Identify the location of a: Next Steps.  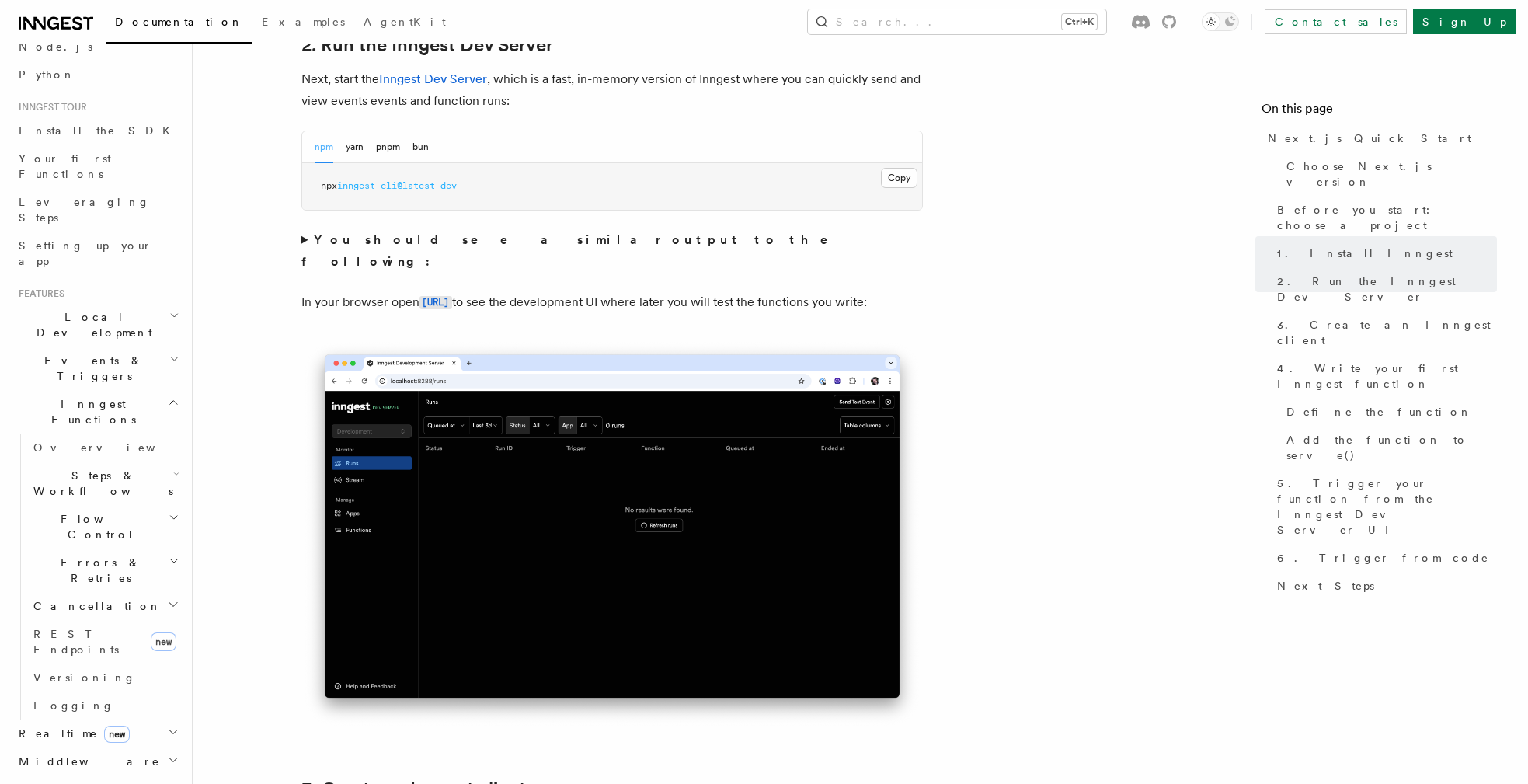
(1384, 586).